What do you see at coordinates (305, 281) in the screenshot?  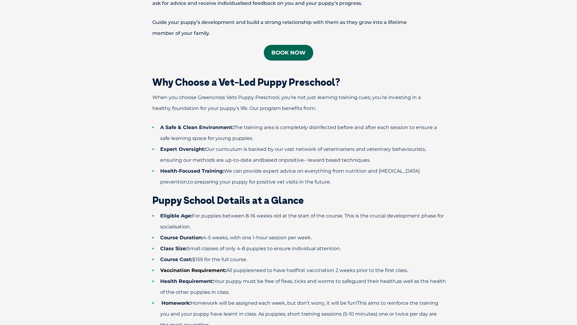 I see `span: Your puppy must be free of fleas, ticks and worms to safeguard their health` at bounding box center [305, 281].